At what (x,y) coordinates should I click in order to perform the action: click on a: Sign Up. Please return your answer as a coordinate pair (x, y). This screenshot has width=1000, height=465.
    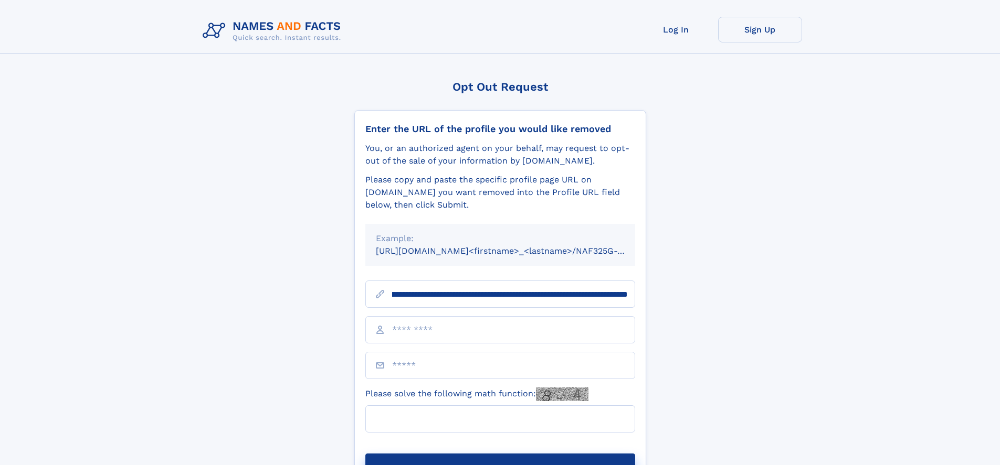
    Looking at the image, I should click on (760, 29).